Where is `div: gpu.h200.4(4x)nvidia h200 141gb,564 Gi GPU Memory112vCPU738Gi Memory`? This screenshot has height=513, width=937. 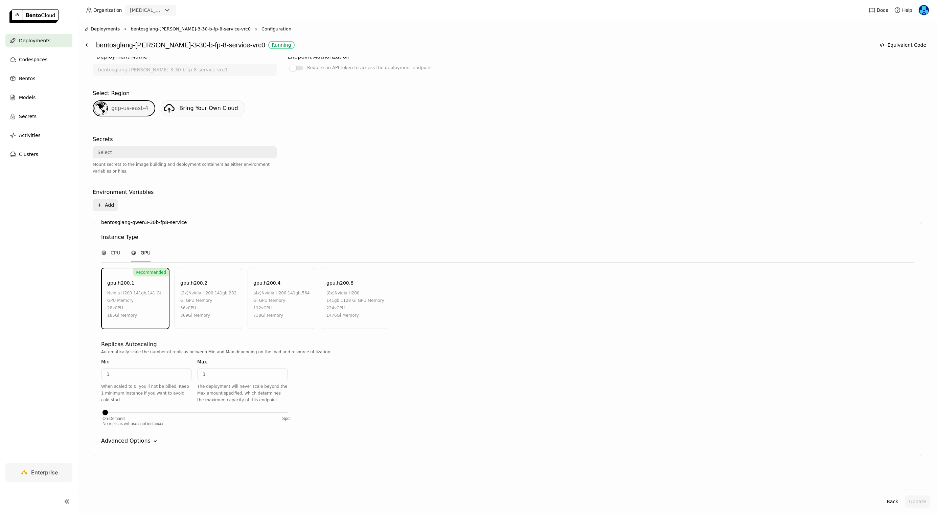
div: gpu.h200.4(4x)nvidia h200 141gb,564 Gi GPU Memory112vCPU738Gi Memory is located at coordinates (281, 298).